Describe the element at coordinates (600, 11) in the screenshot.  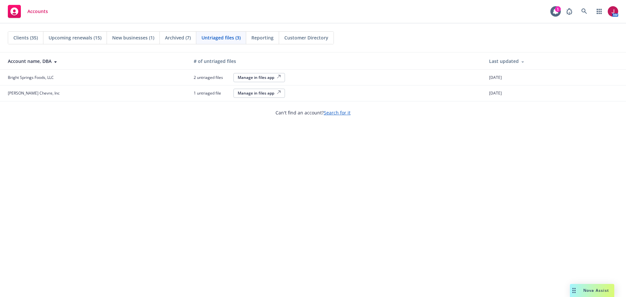
I see `a: Switch app` at that location.